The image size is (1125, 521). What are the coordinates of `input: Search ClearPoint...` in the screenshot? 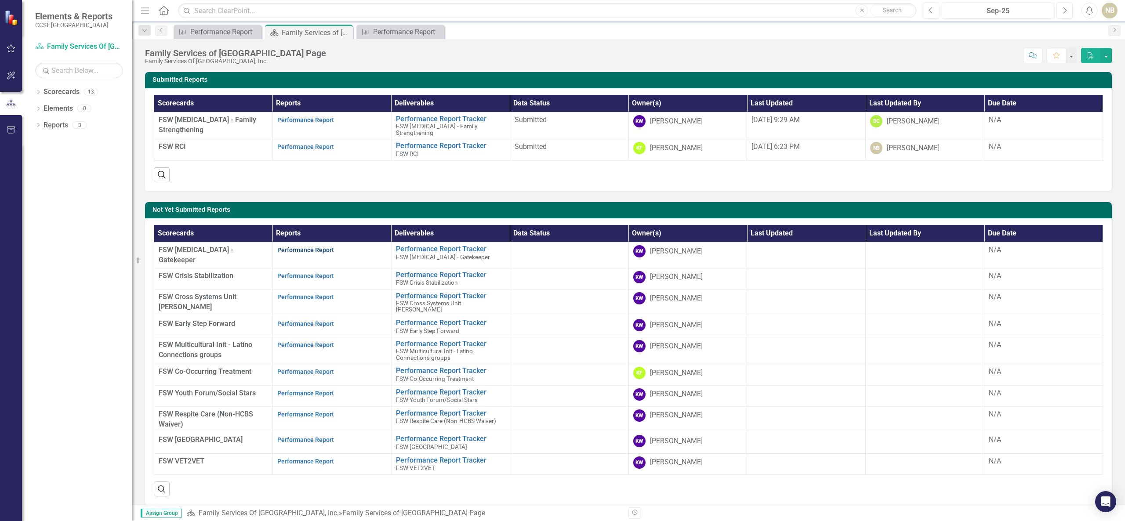 It's located at (547, 11).